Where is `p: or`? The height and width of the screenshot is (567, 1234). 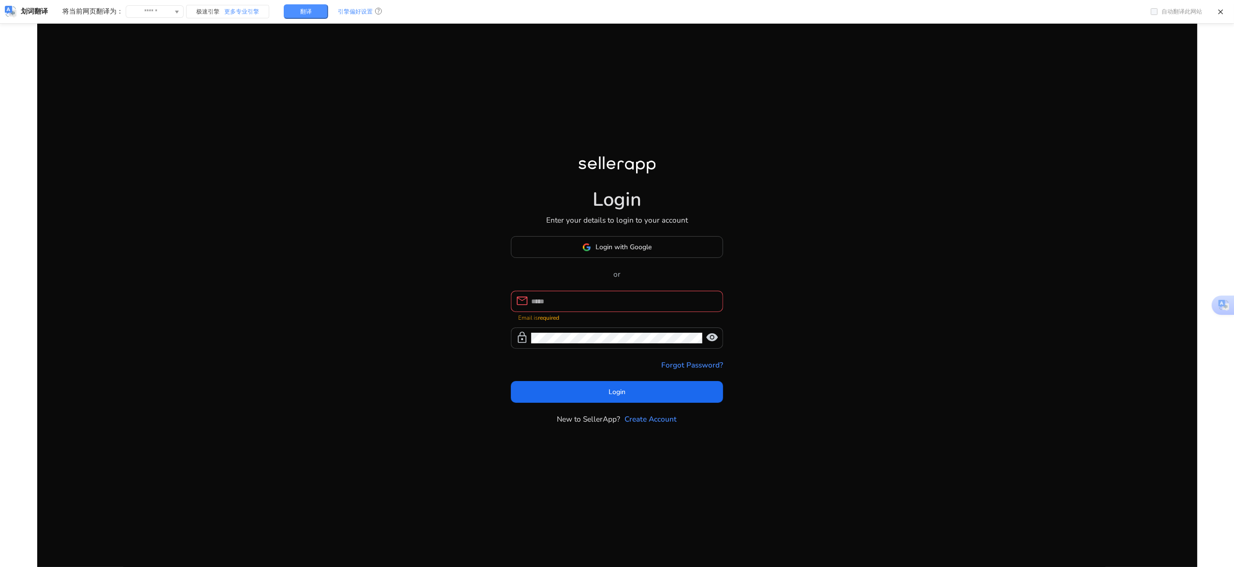 p: or is located at coordinates (617, 274).